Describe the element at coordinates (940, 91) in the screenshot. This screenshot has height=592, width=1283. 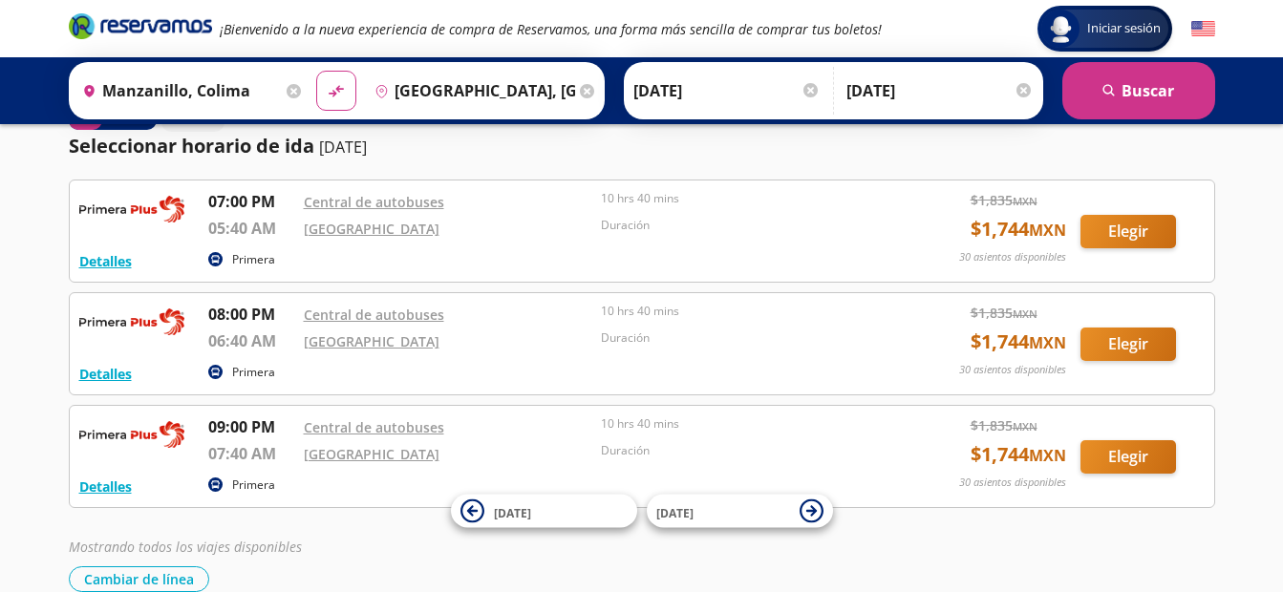
I see `input: Opcional` at that location.